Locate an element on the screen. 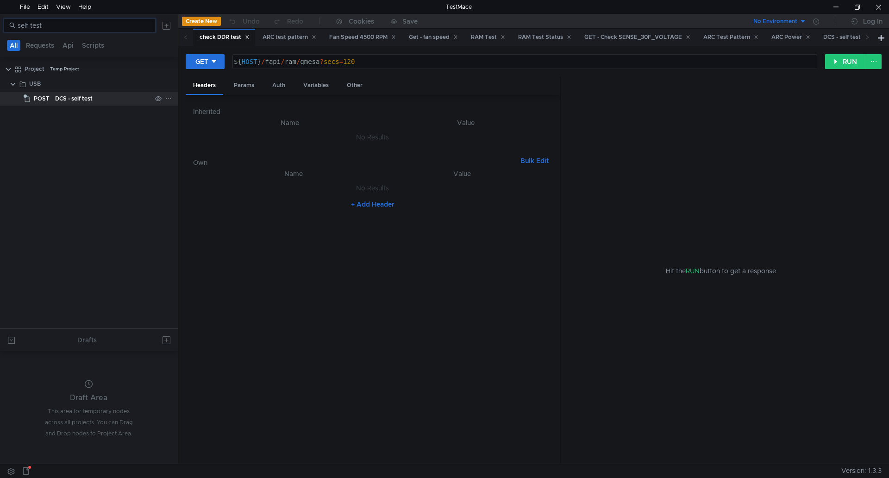 This screenshot has width=889, height=478. div: RAM Test is located at coordinates (488, 37).